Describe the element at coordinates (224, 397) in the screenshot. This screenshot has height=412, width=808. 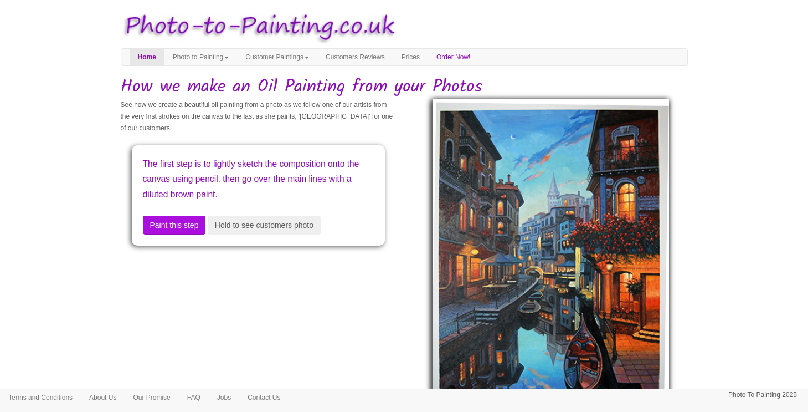
I see `a: Jobs` at that location.